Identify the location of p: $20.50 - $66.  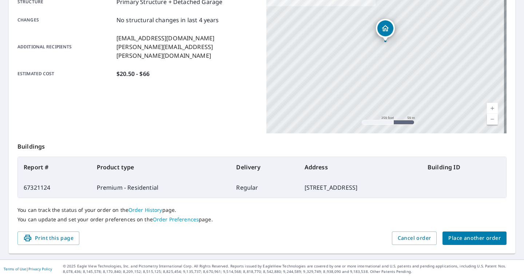
(133, 74).